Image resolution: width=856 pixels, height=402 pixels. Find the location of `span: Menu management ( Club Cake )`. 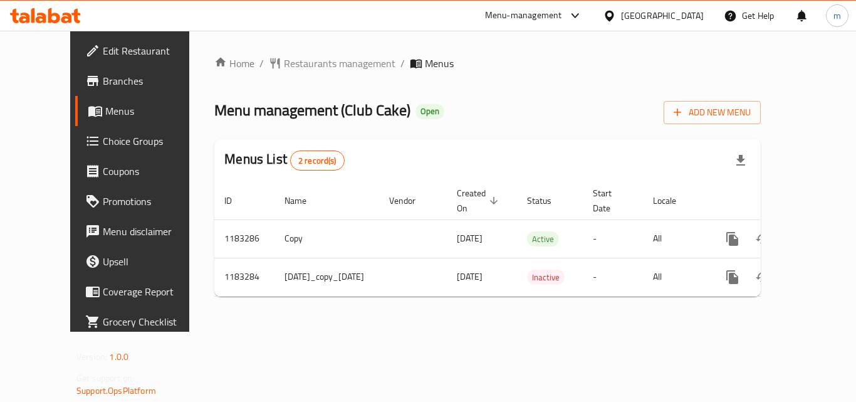

span: Menu management ( Club Cake ) is located at coordinates (312, 110).